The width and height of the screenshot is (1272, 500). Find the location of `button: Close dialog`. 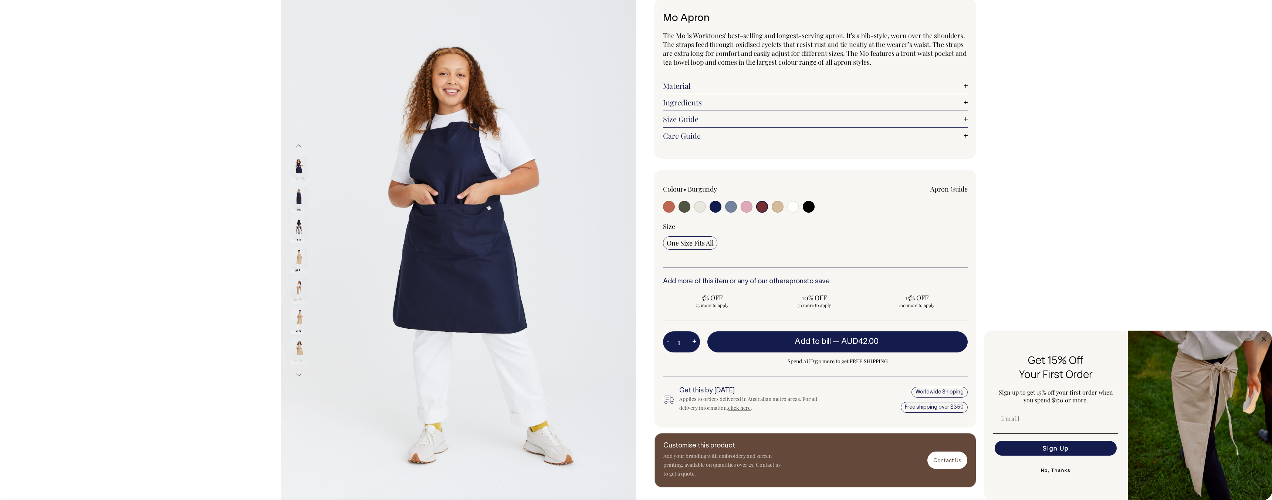

button: Close dialog is located at coordinates (1263, 339).